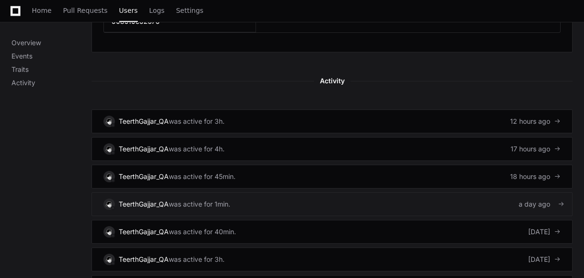 The height and width of the screenshot is (278, 584). I want to click on a: TeerthGajjar_QAwas active for 4h.17 hours ago, so click(332, 149).